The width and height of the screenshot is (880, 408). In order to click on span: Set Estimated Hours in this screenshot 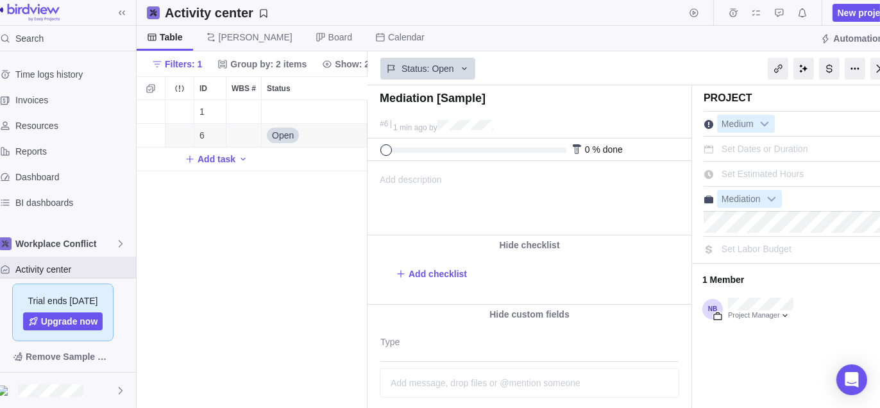, I will do `click(763, 174)`.